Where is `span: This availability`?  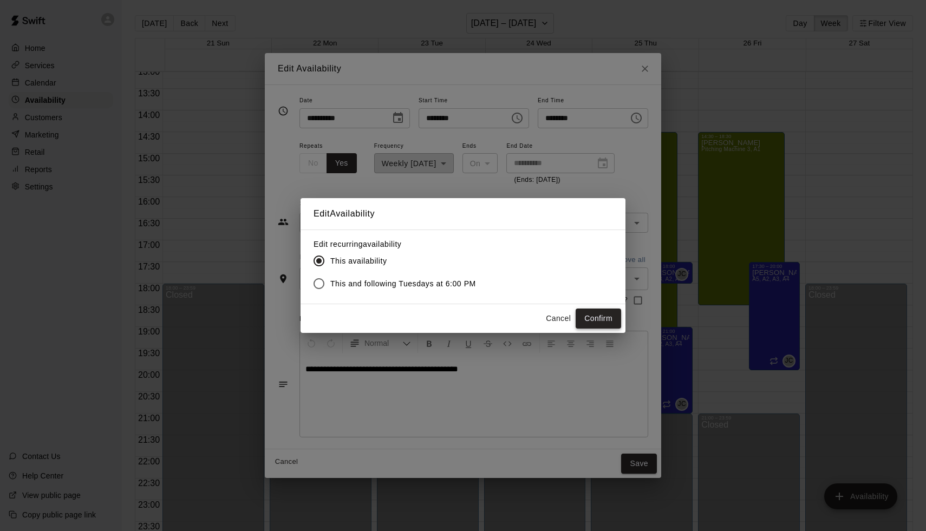
span: This availability is located at coordinates (358, 261).